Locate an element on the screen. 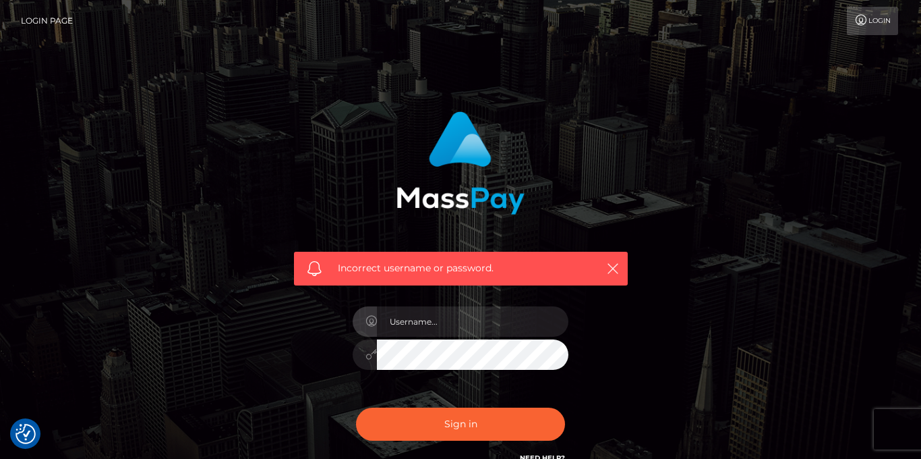 This screenshot has height=459, width=921. button: Sign in is located at coordinates (461, 424).